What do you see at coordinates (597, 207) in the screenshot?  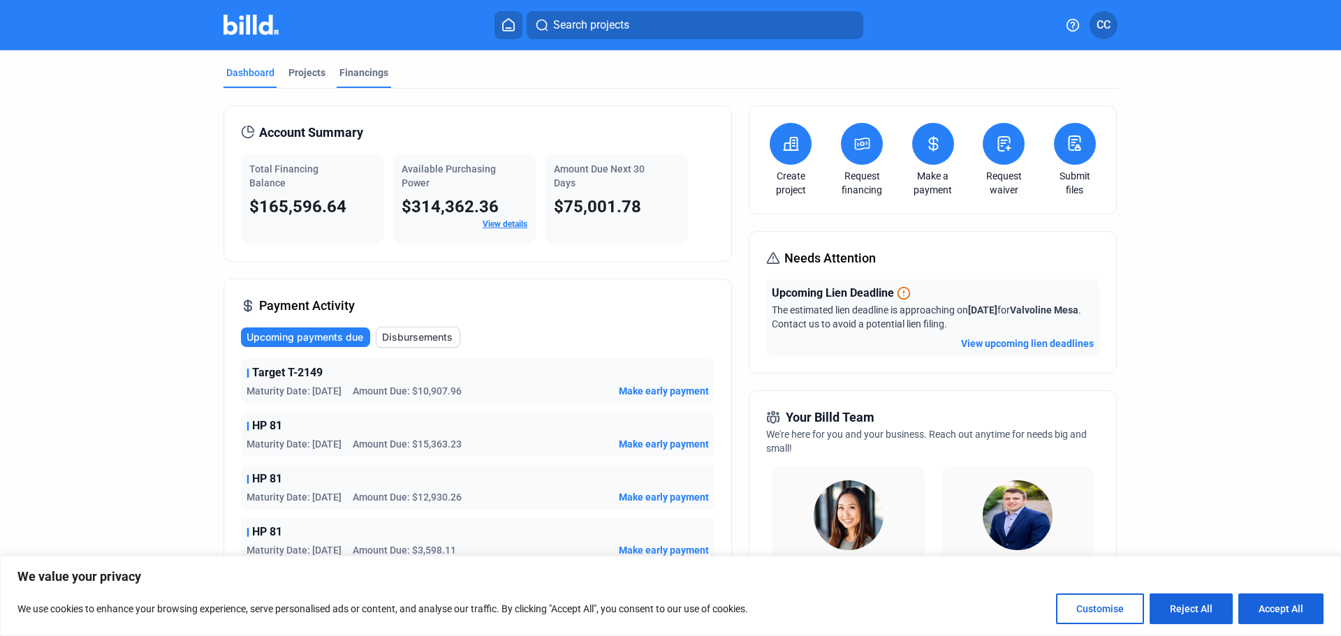 I see `span: $75,001.78` at bounding box center [597, 207].